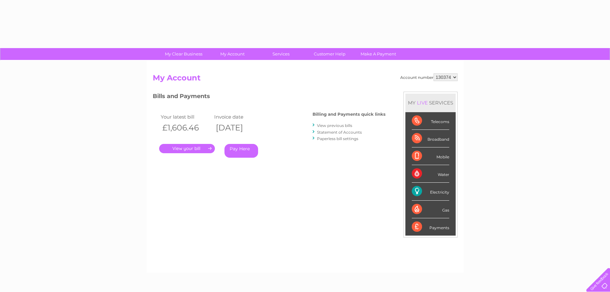 The width and height of the screenshot is (610, 292). I want to click on div: Water, so click(430, 173).